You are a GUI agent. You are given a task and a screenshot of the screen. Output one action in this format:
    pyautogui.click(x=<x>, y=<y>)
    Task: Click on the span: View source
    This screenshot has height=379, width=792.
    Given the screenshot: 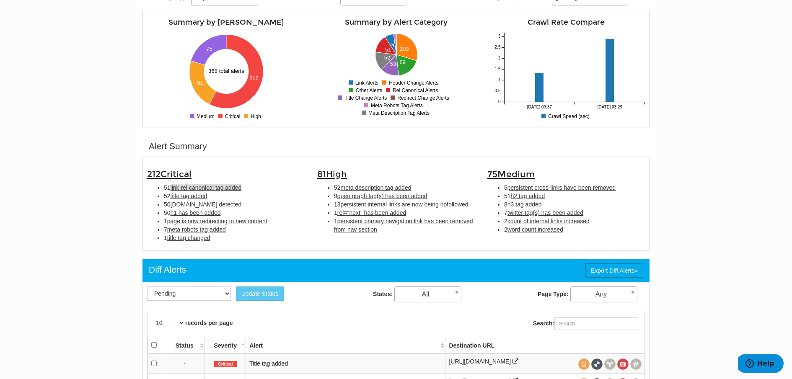 What is the action you would take?
    pyautogui.click(x=584, y=364)
    